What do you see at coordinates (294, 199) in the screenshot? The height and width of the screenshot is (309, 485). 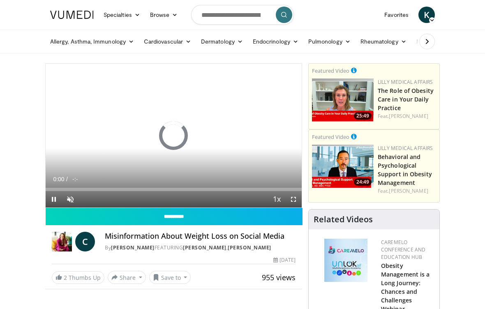 I see `button: Fullscreen` at bounding box center [294, 199].